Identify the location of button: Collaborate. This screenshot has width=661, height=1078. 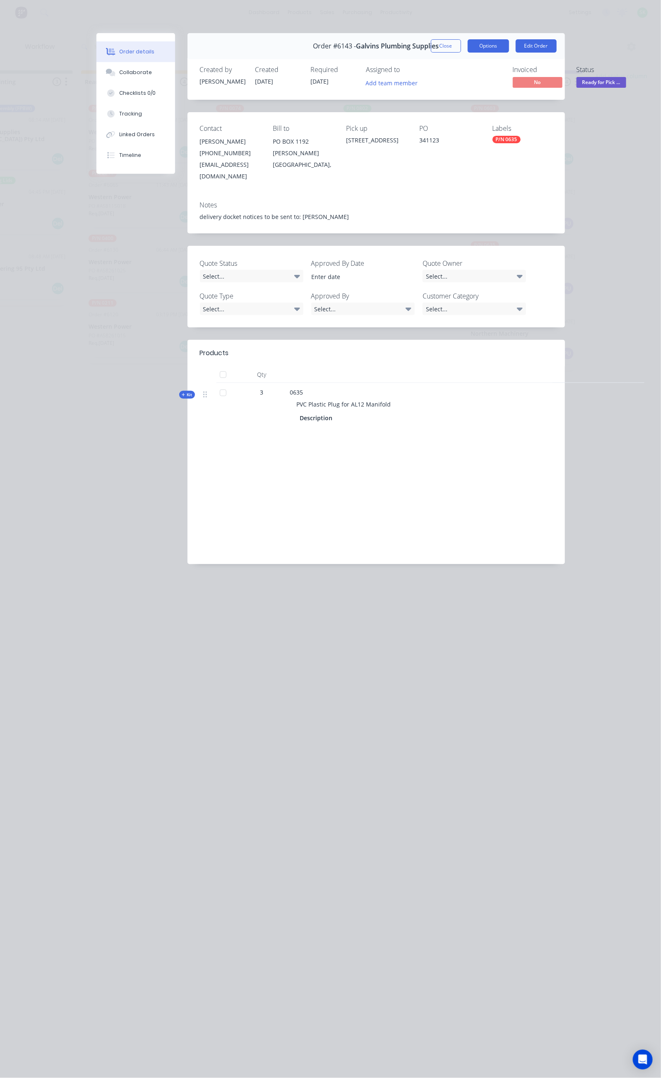
(136, 72).